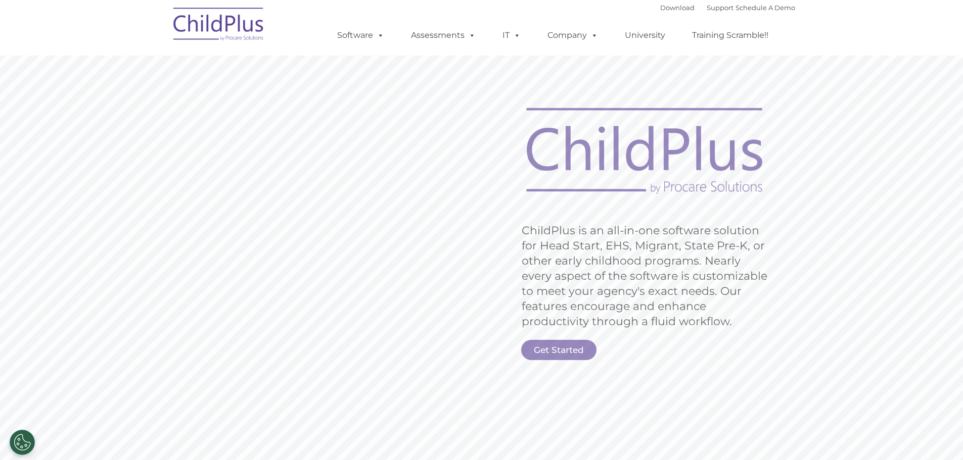  What do you see at coordinates (677, 8) in the screenshot?
I see `a: Download` at bounding box center [677, 8].